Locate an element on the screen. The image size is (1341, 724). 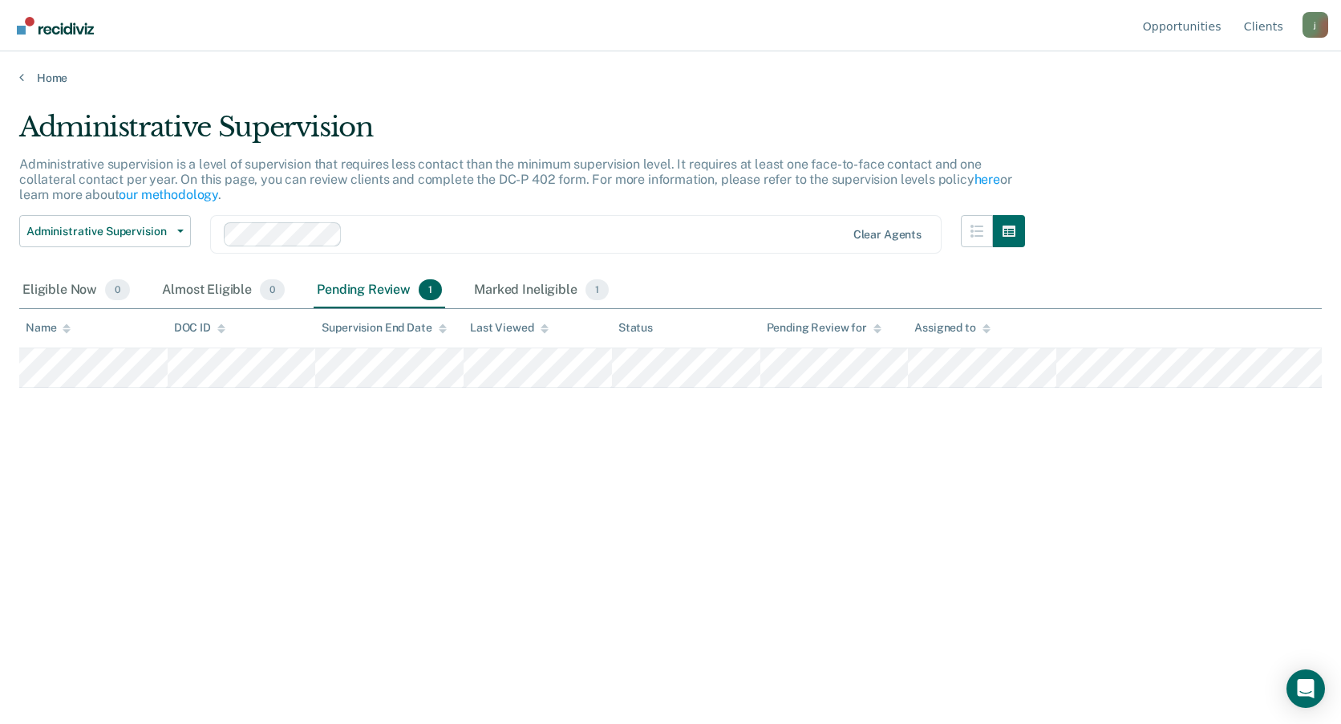
div: Open Intercom Messenger is located at coordinates (1306, 688).